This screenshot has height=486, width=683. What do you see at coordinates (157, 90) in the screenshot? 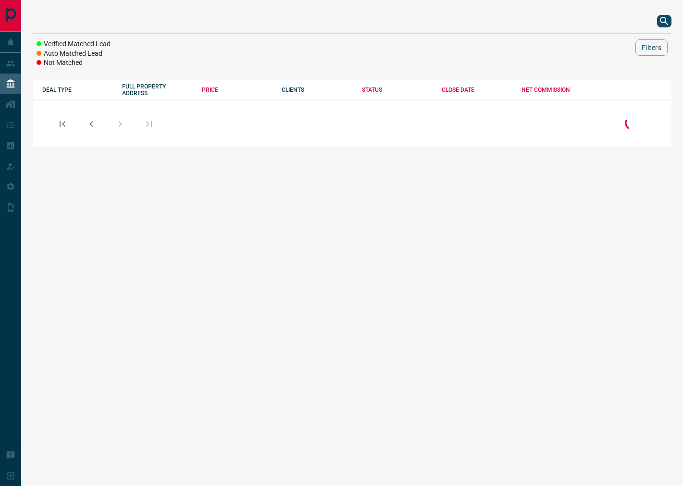
I see `div: FULL PROPERTY ADDRESS` at bounding box center [157, 90].